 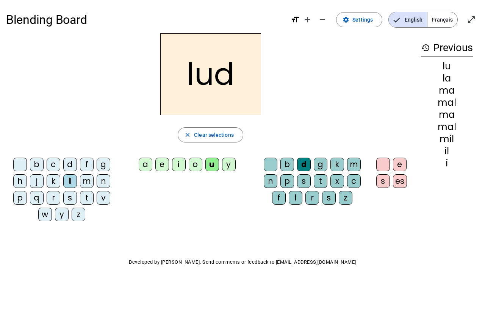 I want to click on div: j, so click(x=37, y=181).